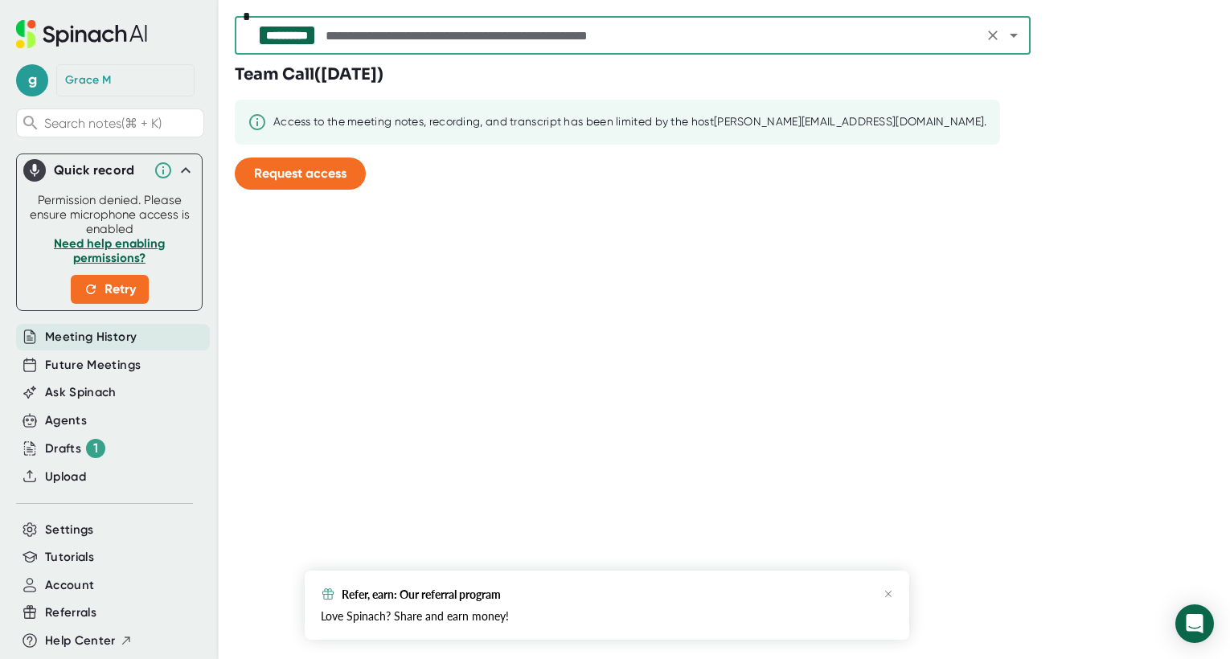 This screenshot has width=1230, height=659. Describe the element at coordinates (71, 612) in the screenshot. I see `span: Referrals` at that location.